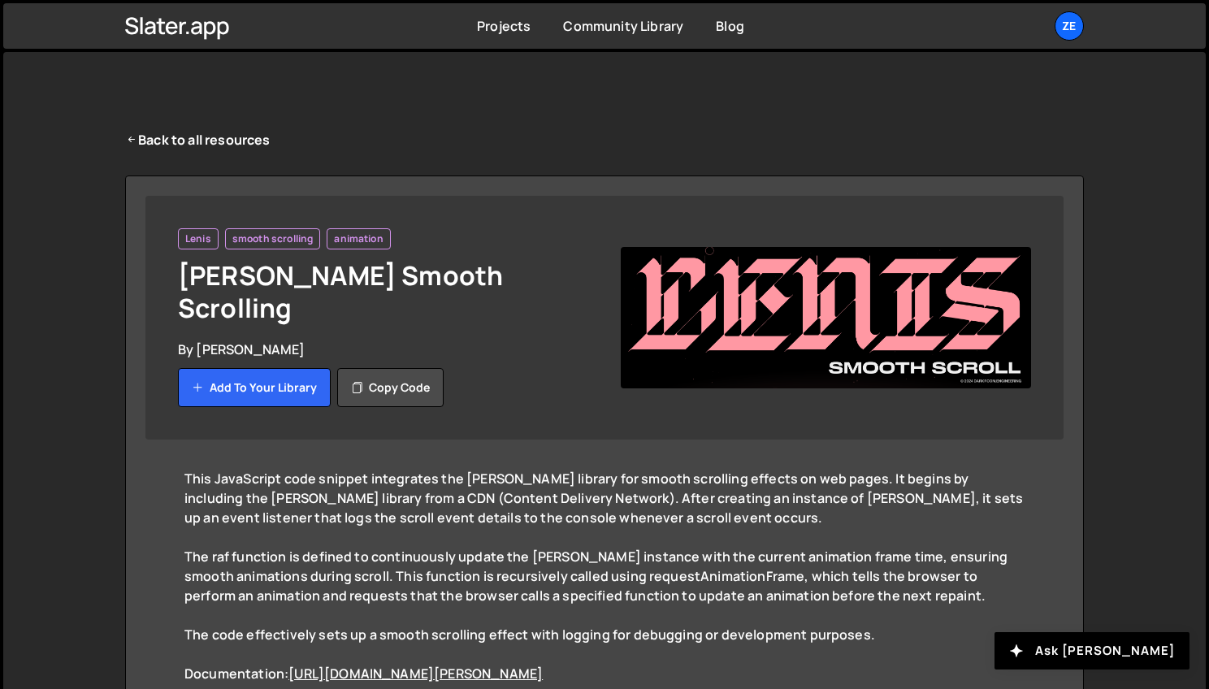 The width and height of the screenshot is (1209, 689). I want to click on a: Blog, so click(729, 26).